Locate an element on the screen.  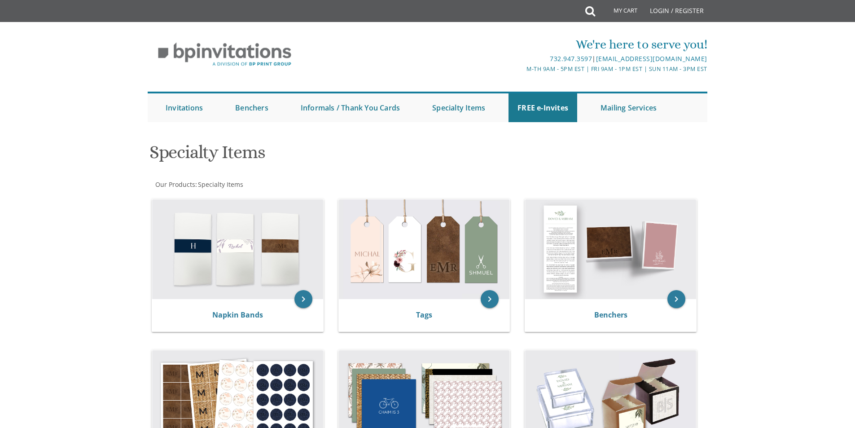
a: My Cart is located at coordinates (619, 12).